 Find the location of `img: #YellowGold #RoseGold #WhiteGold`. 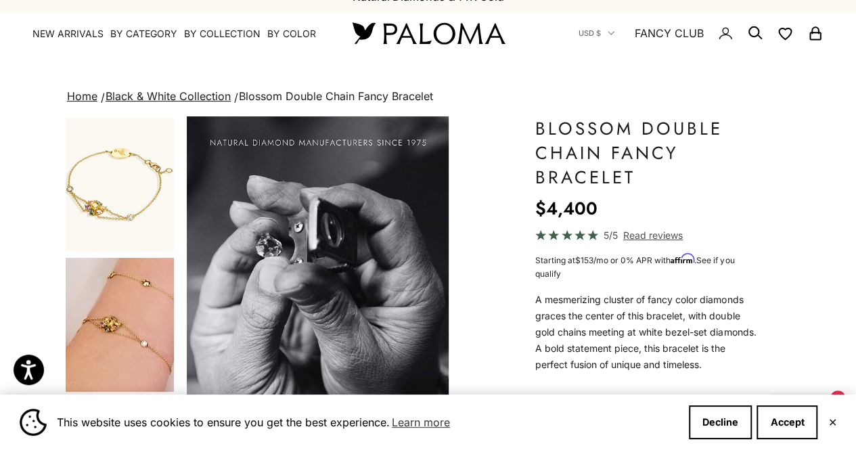

img: #YellowGold #RoseGold #WhiteGold is located at coordinates (120, 325).